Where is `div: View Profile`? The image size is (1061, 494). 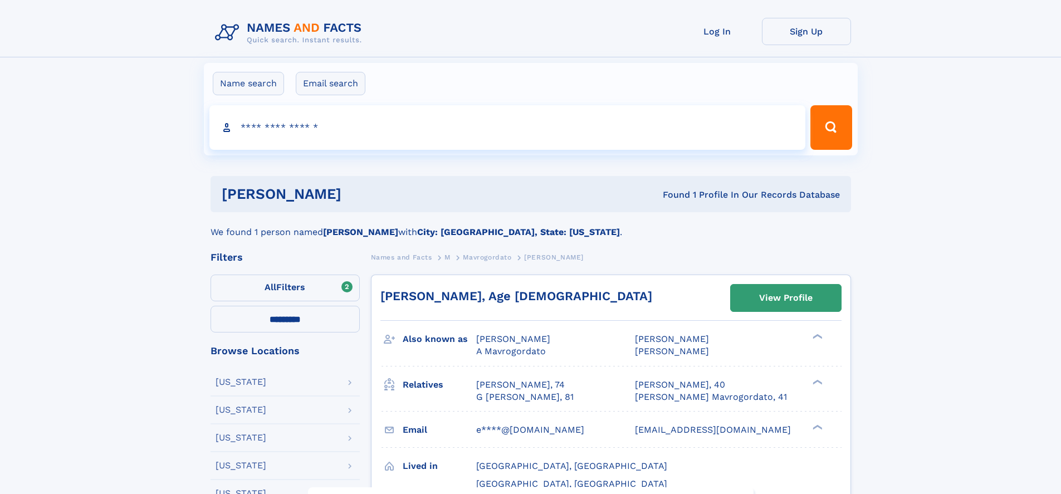 div: View Profile is located at coordinates (786, 298).